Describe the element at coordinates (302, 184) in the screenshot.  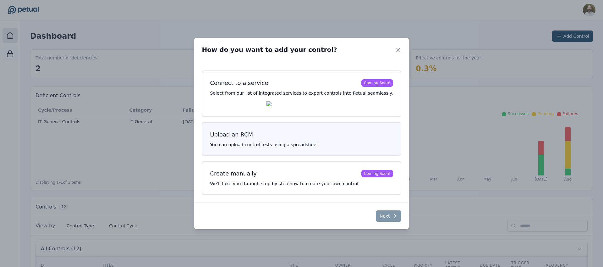
I see `p: We'll take you through step by step how to create your own control.` at that location.